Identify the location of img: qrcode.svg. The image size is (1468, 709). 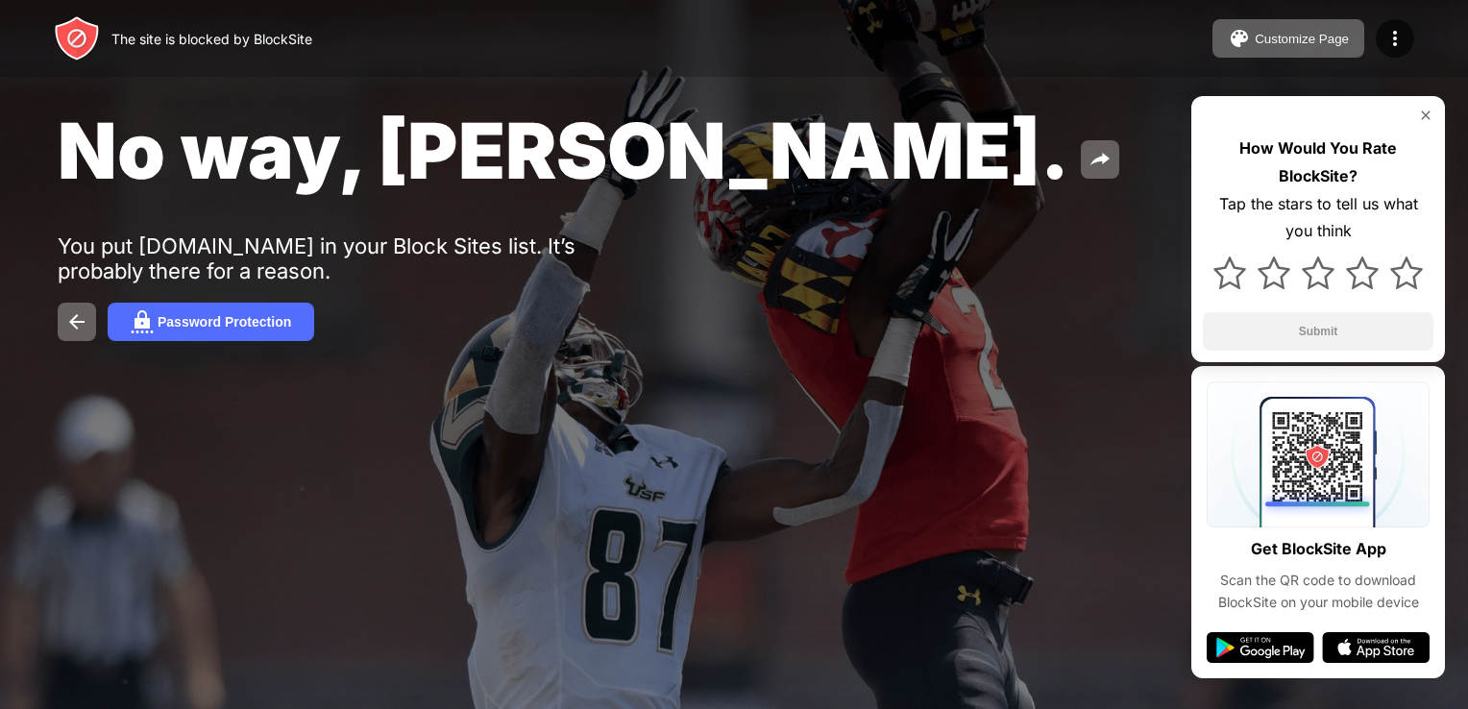
(1319, 455).